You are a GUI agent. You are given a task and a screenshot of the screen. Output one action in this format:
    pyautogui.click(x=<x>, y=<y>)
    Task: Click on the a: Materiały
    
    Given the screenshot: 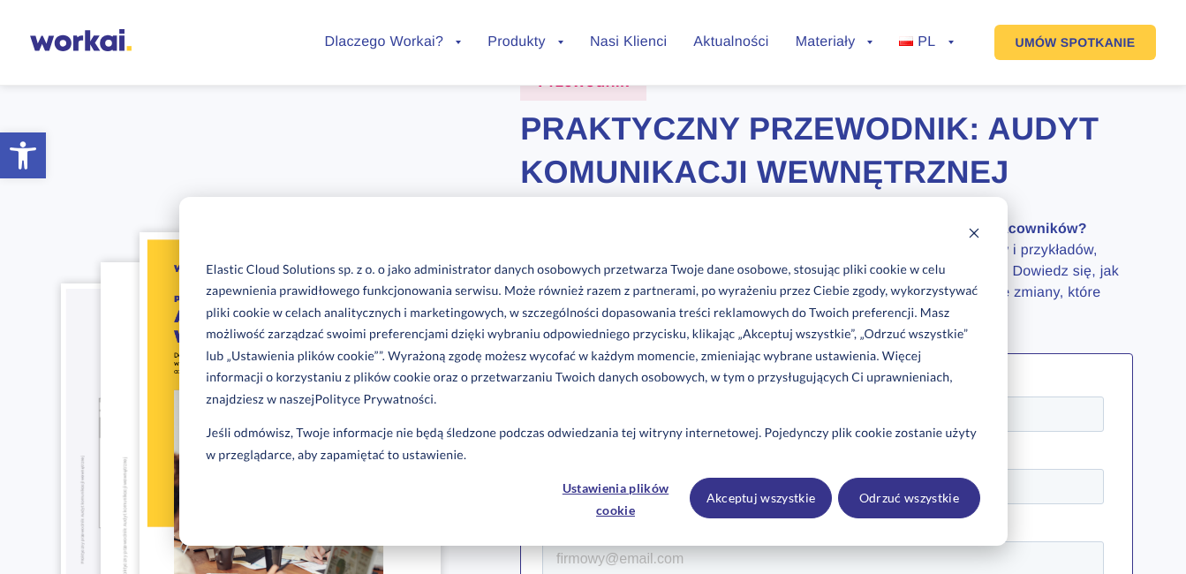 What is the action you would take?
    pyautogui.click(x=834, y=42)
    